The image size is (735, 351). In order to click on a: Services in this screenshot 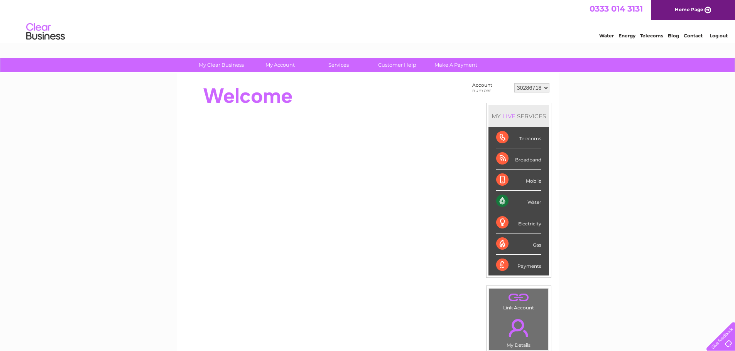, I will do `click(338, 65)`.